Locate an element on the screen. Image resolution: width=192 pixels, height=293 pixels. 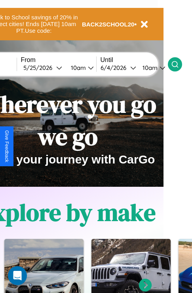
div: 6 / 4 / 2026 is located at coordinates (115, 68).